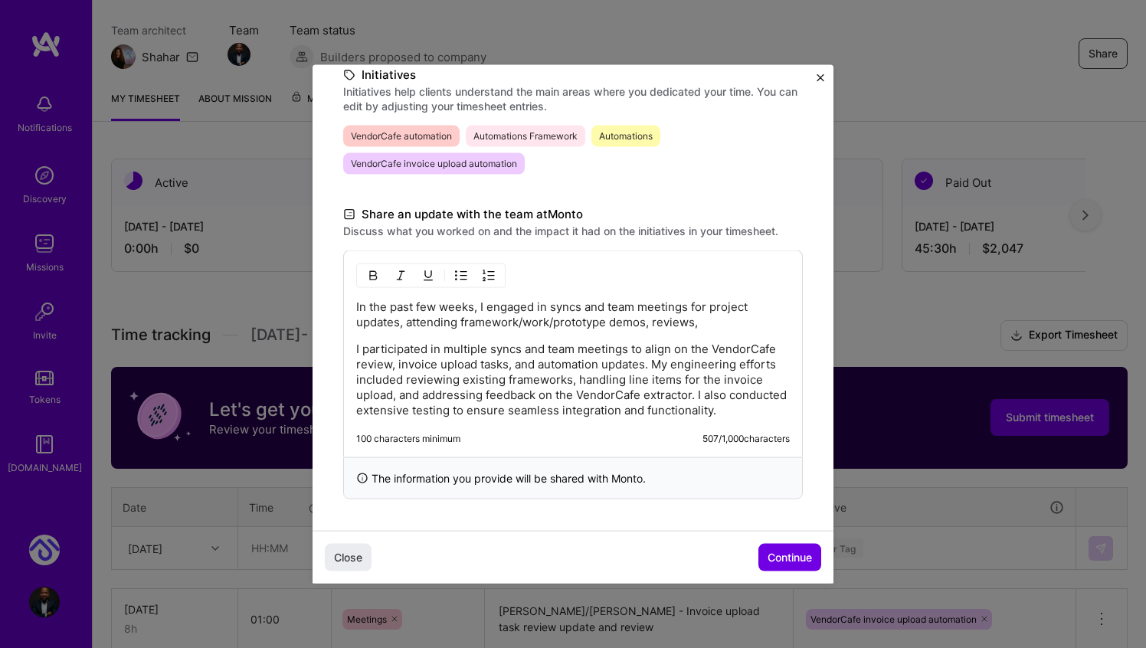 The height and width of the screenshot is (648, 1146). I want to click on span: Automations Framework, so click(526, 136).